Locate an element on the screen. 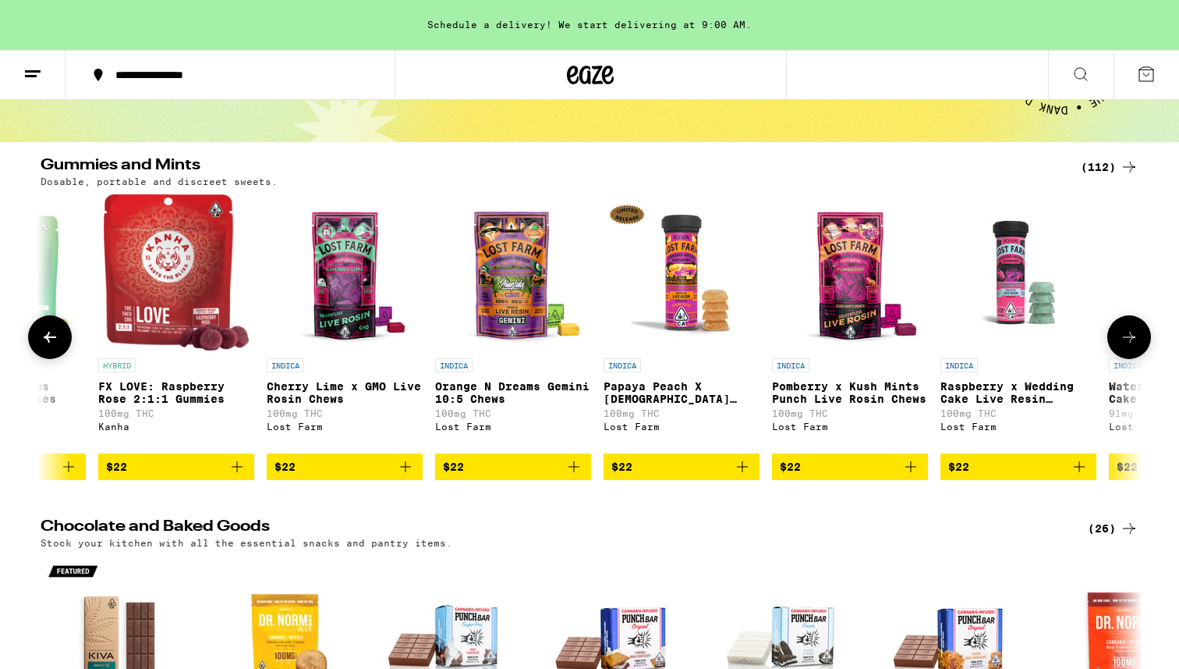  button: Redirect to URL is located at coordinates (426, 57).